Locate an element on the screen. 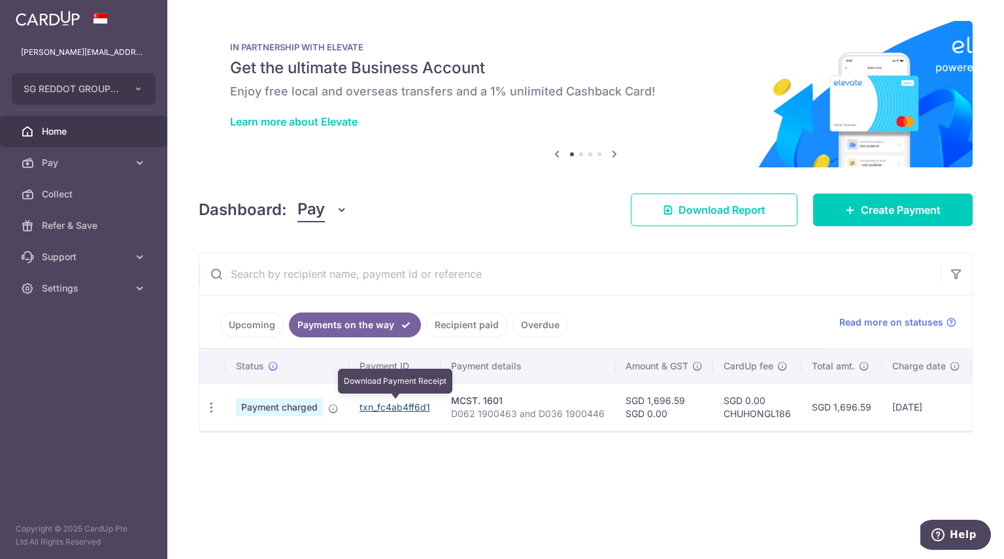 The image size is (1004, 559). a: Payments on the way is located at coordinates (355, 325).